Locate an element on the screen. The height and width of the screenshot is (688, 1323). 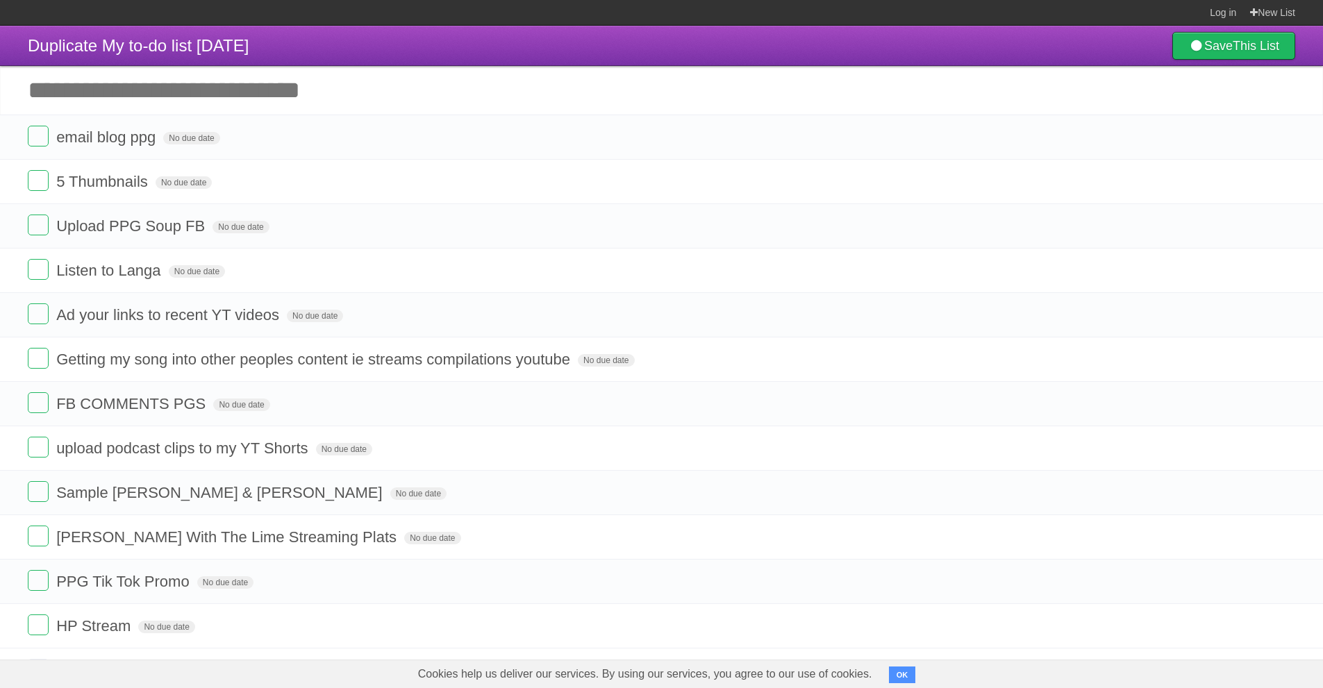
span: Listen to Langa is located at coordinates (110, 270).